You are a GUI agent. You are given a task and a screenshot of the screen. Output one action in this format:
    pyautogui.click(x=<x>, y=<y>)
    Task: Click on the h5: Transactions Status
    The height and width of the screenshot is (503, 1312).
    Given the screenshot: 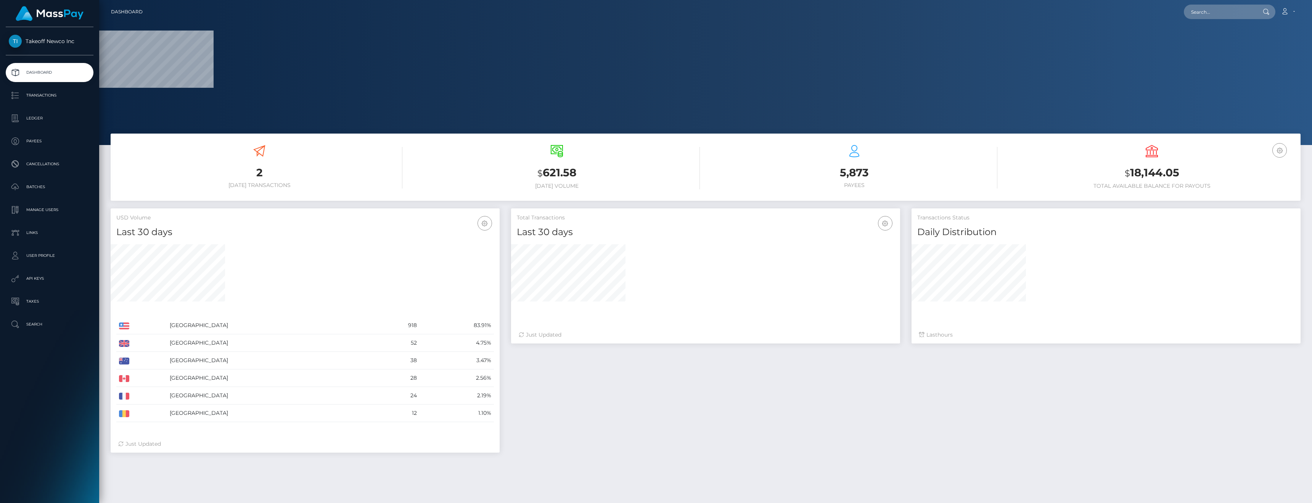 What is the action you would take?
    pyautogui.click(x=1106, y=218)
    